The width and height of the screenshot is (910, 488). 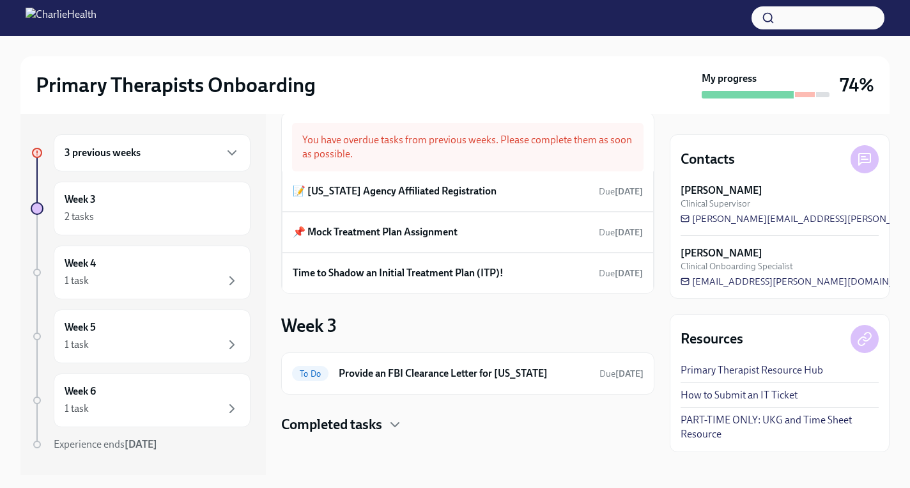 What do you see at coordinates (152, 153) in the screenshot?
I see `div: 3 previous weeks` at bounding box center [152, 153].